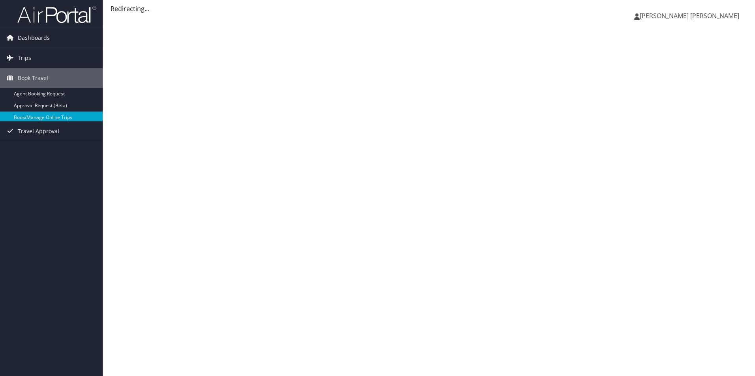 This screenshot has height=376, width=755. I want to click on span: Trips, so click(24, 58).